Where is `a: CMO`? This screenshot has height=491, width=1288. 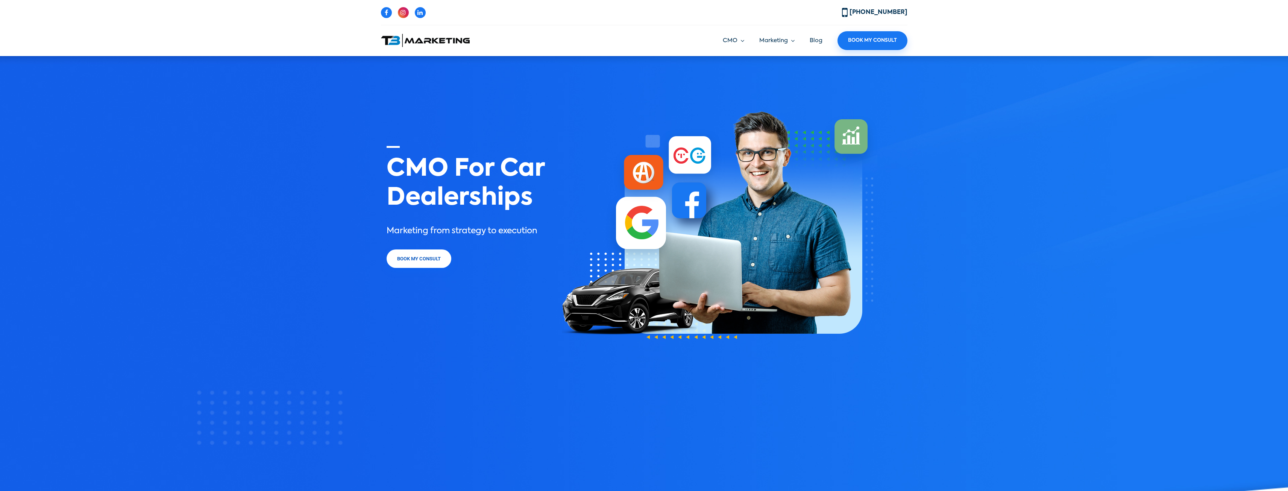 a: CMO is located at coordinates (733, 41).